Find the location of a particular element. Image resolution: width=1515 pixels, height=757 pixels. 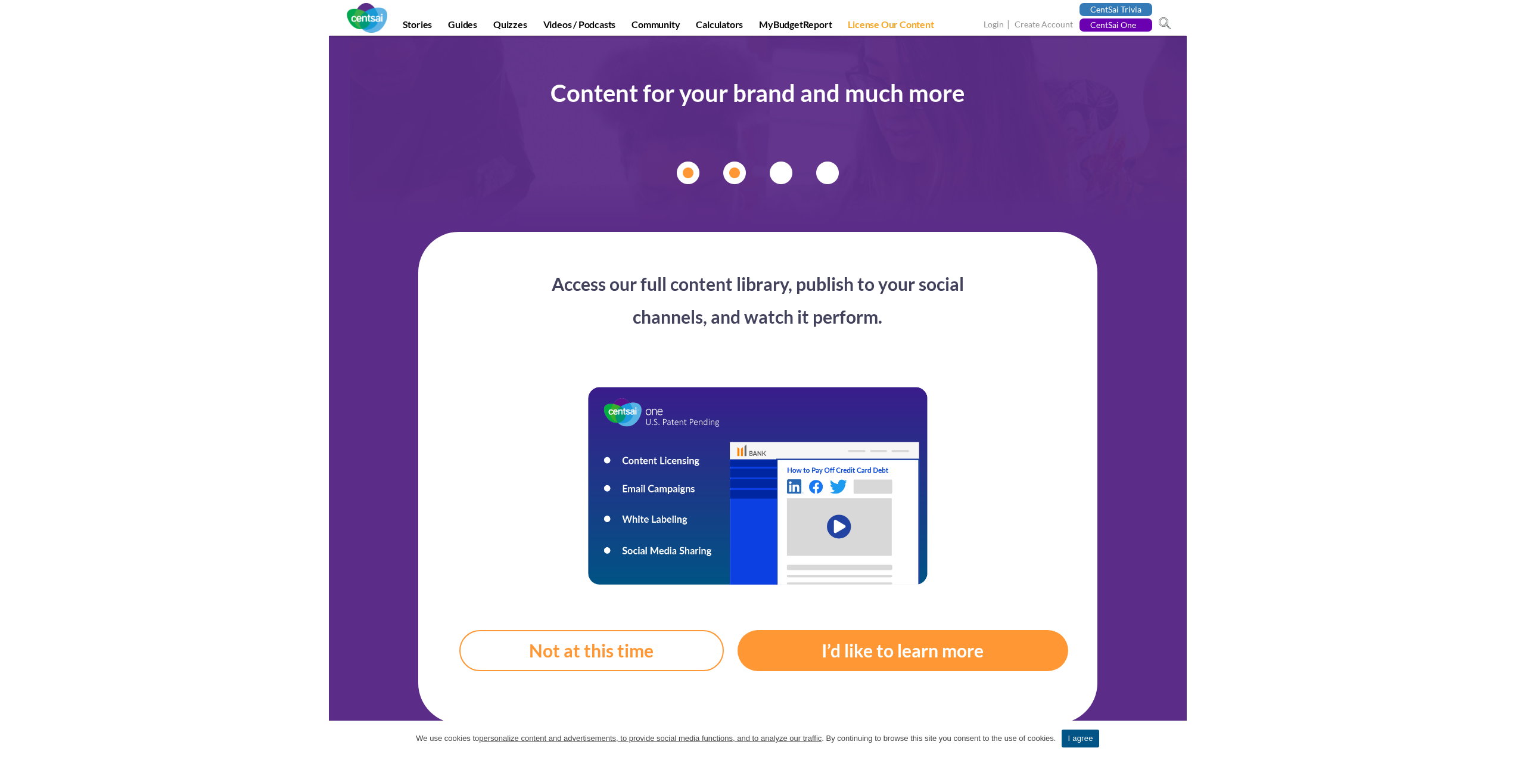

a: Guides is located at coordinates (462, 27).